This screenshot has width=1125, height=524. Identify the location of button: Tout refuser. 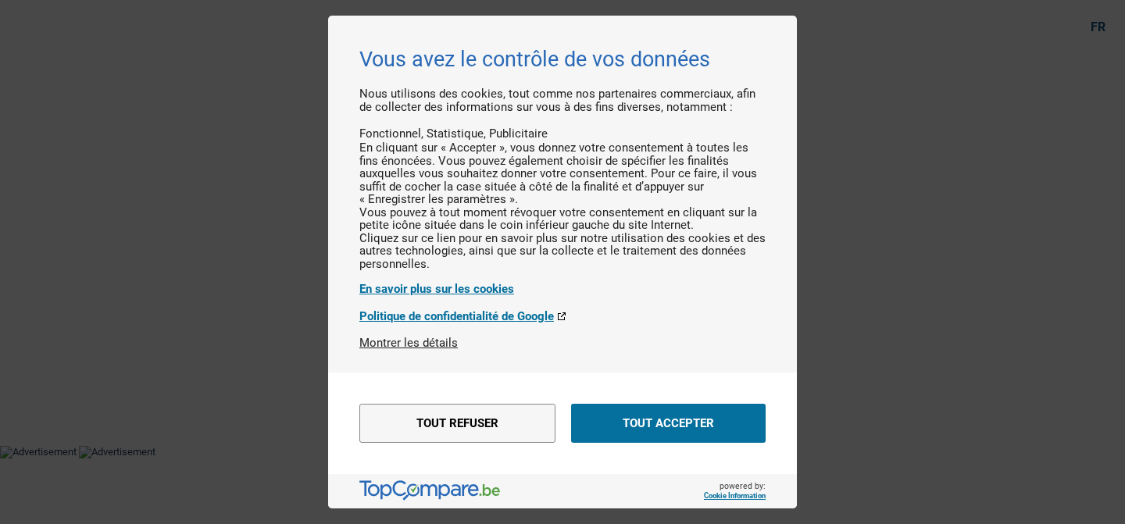
(457, 424).